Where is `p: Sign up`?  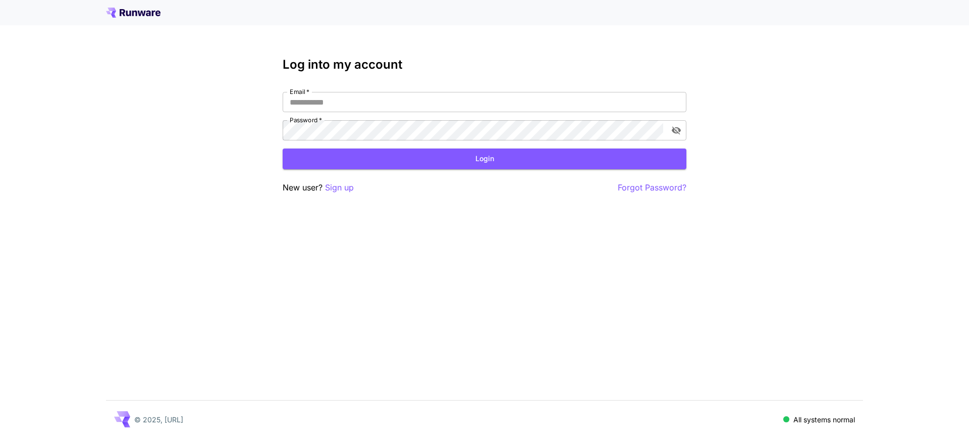
p: Sign up is located at coordinates (339, 187).